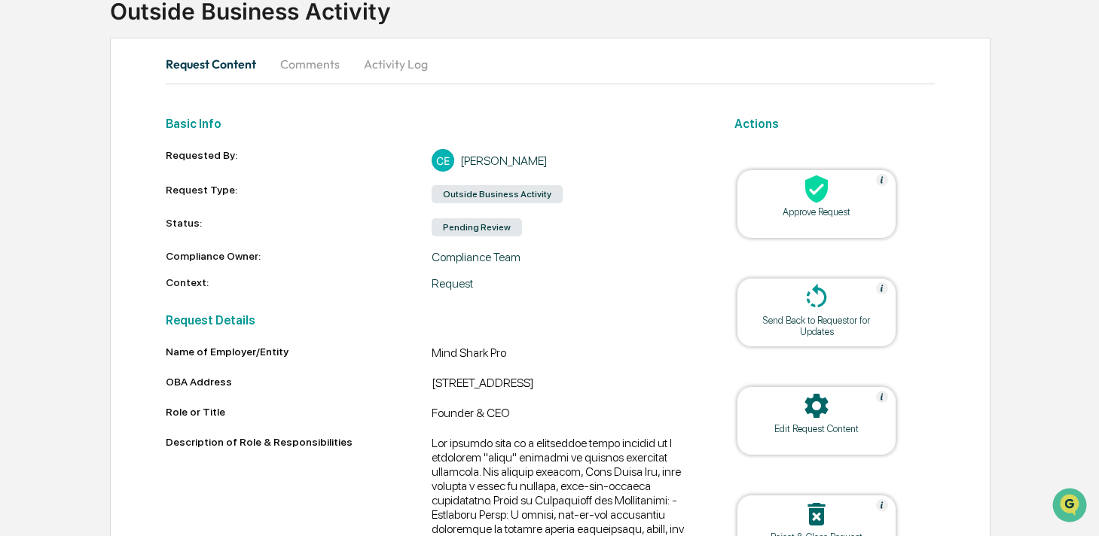 This screenshot has width=1099, height=536. Describe the element at coordinates (443, 160) in the screenshot. I see `div: CE` at that location.